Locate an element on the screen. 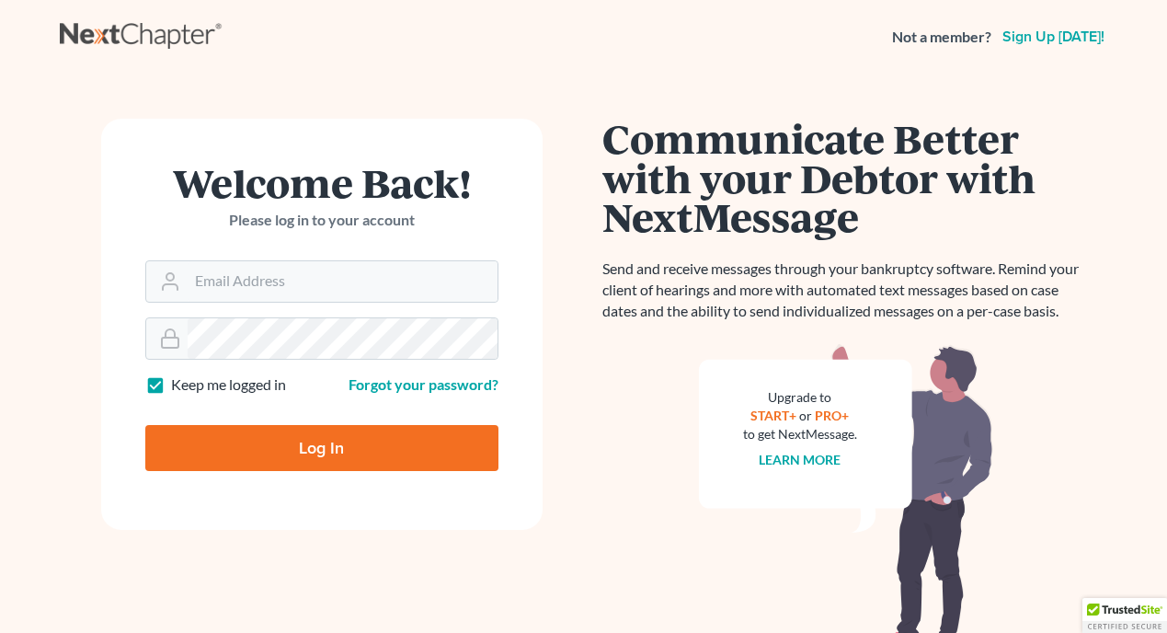 The height and width of the screenshot is (633, 1167). input: Email Address is located at coordinates (342, 282).